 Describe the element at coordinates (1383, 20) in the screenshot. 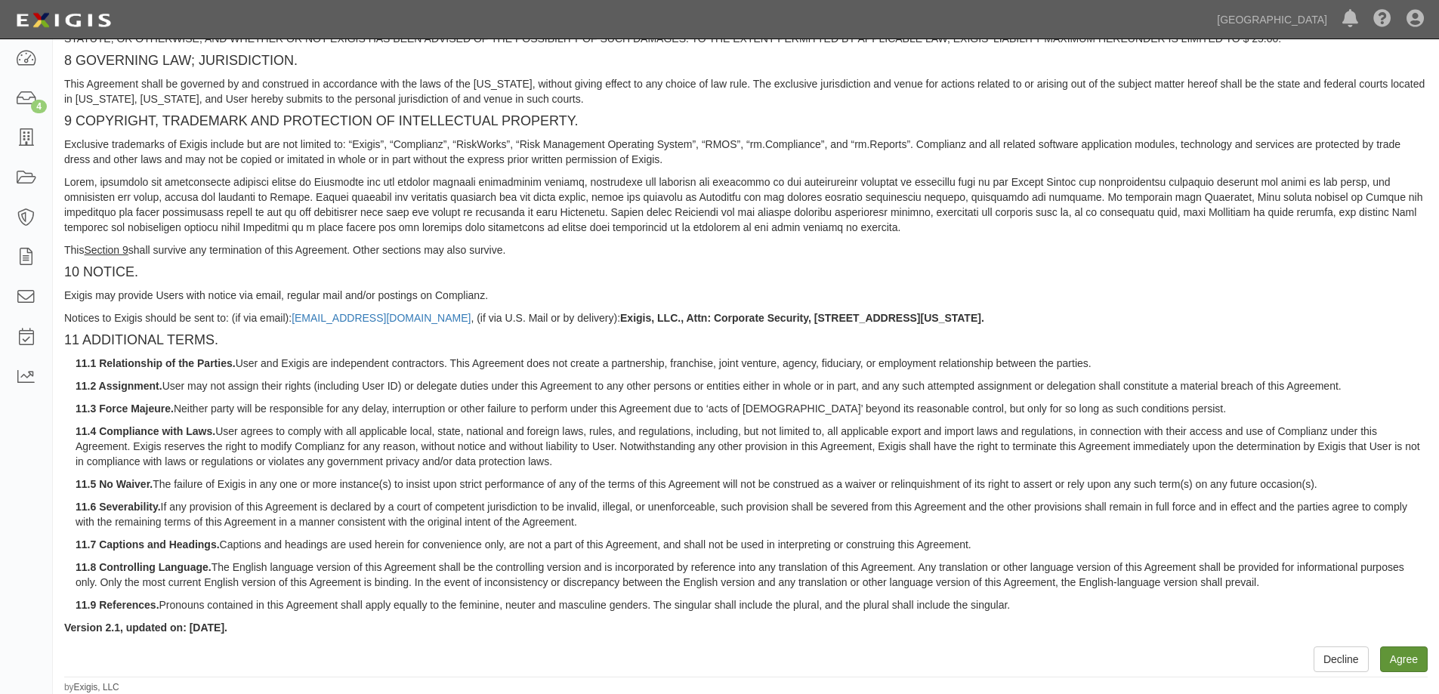

I see `i: Help Center - Complianz` at that location.